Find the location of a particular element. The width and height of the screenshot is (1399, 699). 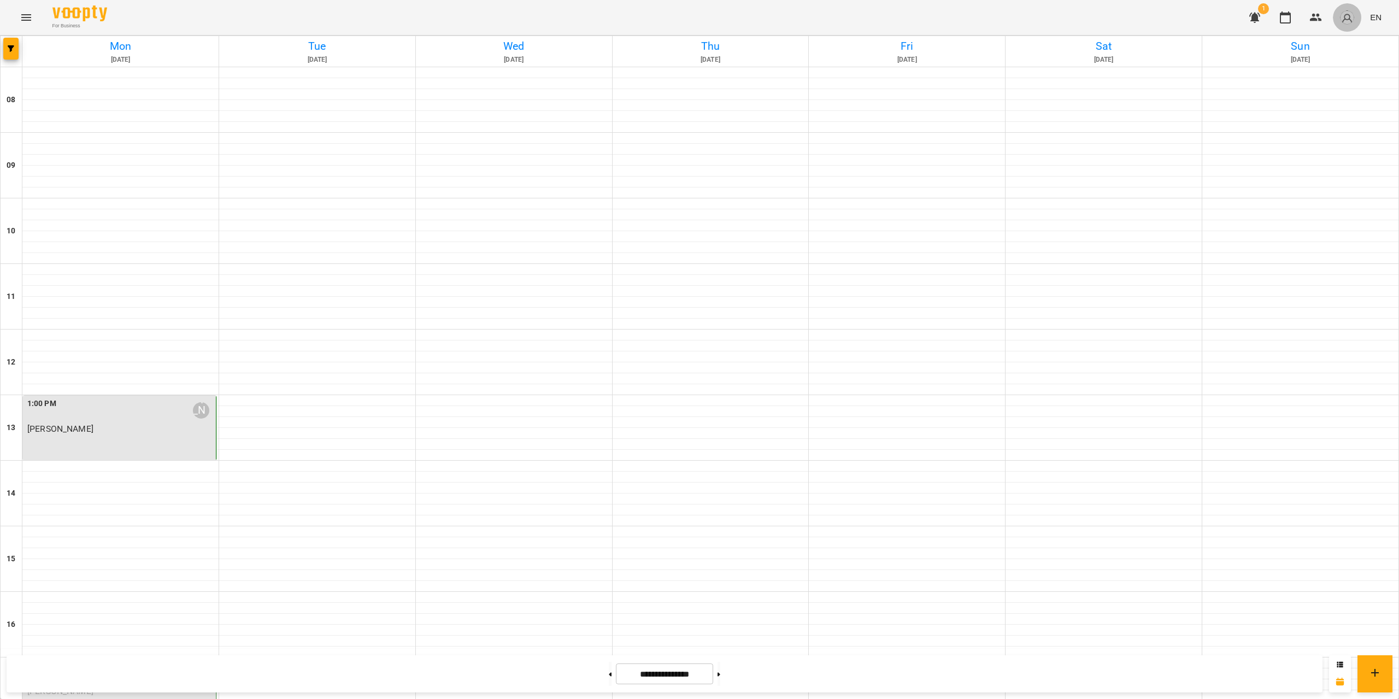

h6: Sun is located at coordinates (1300, 46).